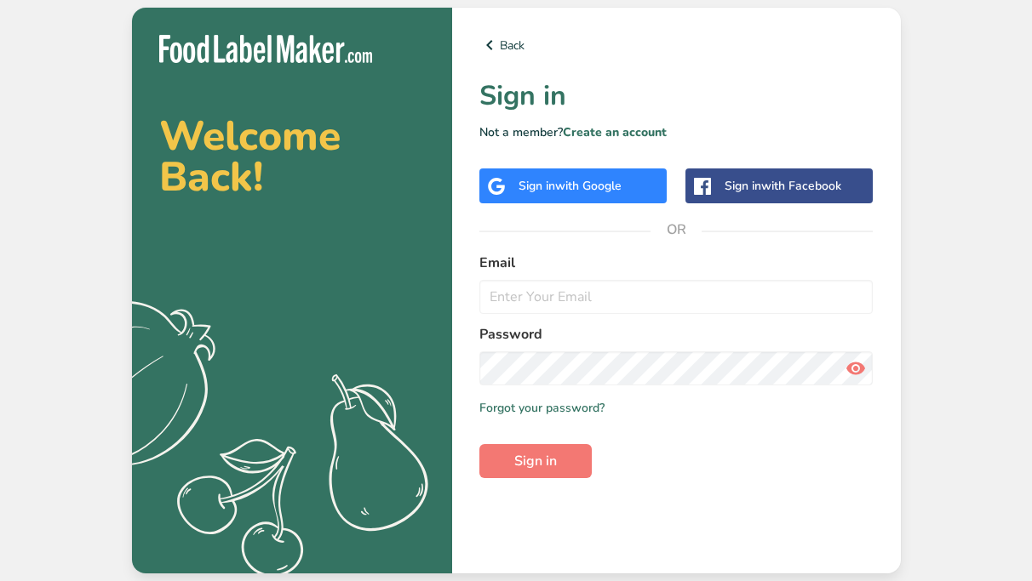 The height and width of the screenshot is (581, 1032). I want to click on a: Forgot your password?, so click(541, 408).